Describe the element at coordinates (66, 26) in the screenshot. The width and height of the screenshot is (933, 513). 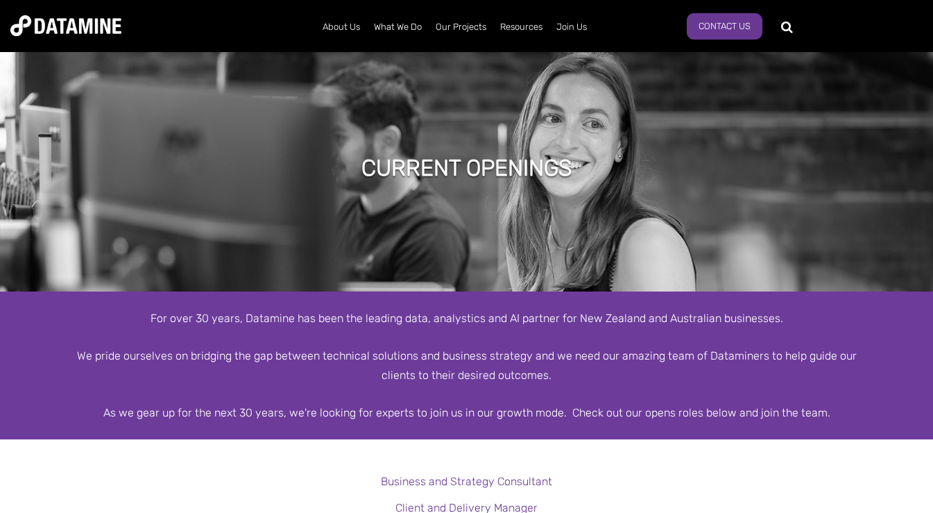
I see `img: Datamine` at that location.